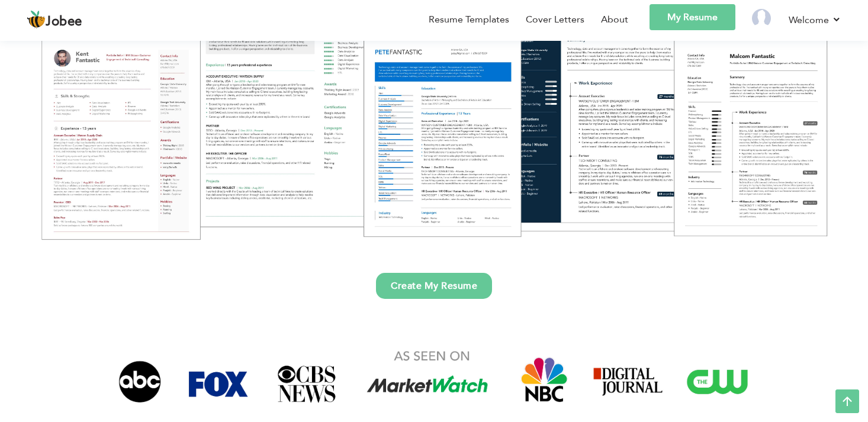  I want to click on a: My Resume, so click(692, 17).